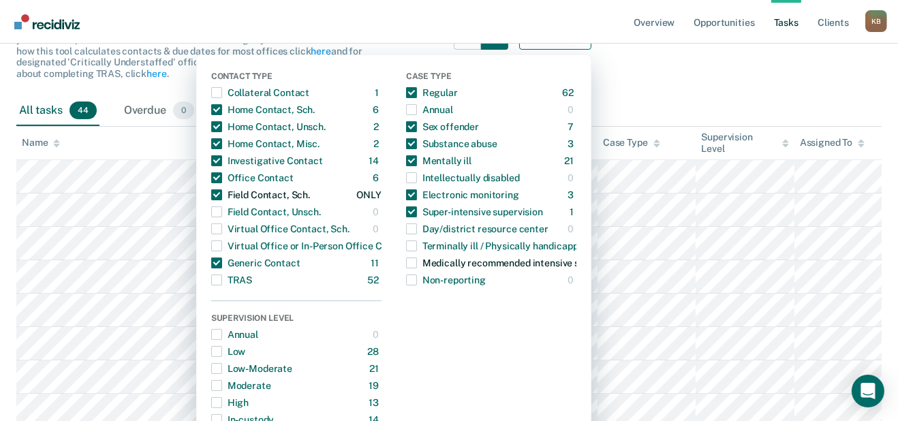 The width and height of the screenshot is (898, 421). I want to click on div: Virtual Office or In-Person Office Contact, so click(311, 246).